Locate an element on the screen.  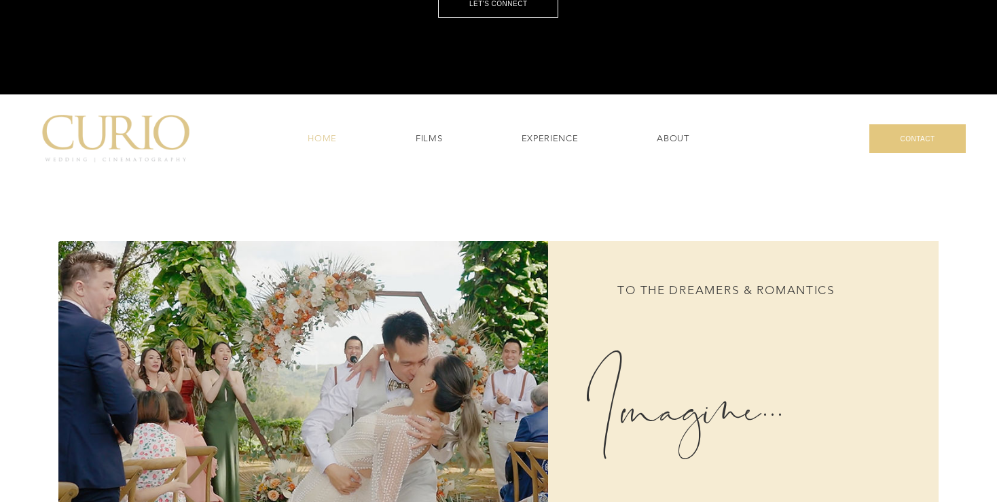
span: HOME is located at coordinates (322, 139).